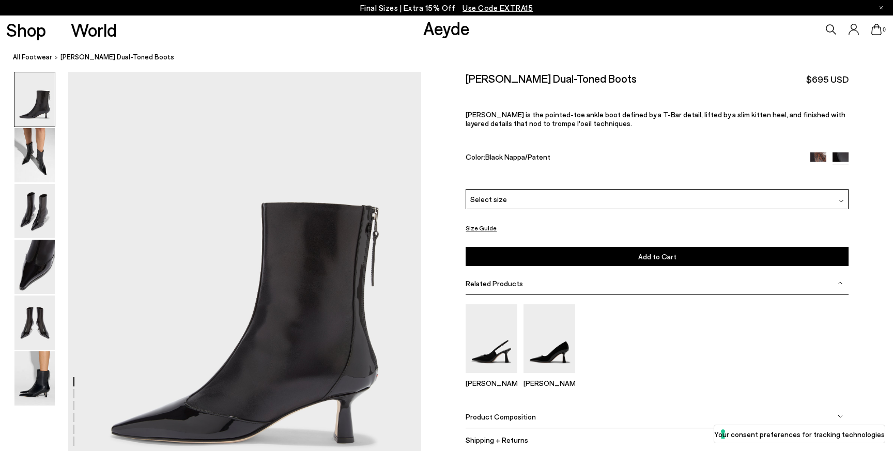  What do you see at coordinates (489, 199) in the screenshot?
I see `span: Select size` at bounding box center [489, 199].